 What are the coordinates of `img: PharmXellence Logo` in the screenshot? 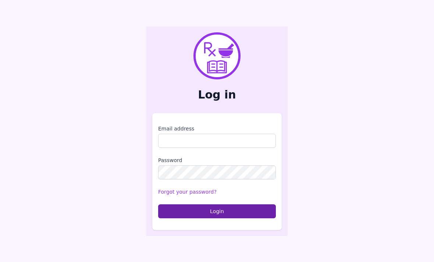 It's located at (217, 56).